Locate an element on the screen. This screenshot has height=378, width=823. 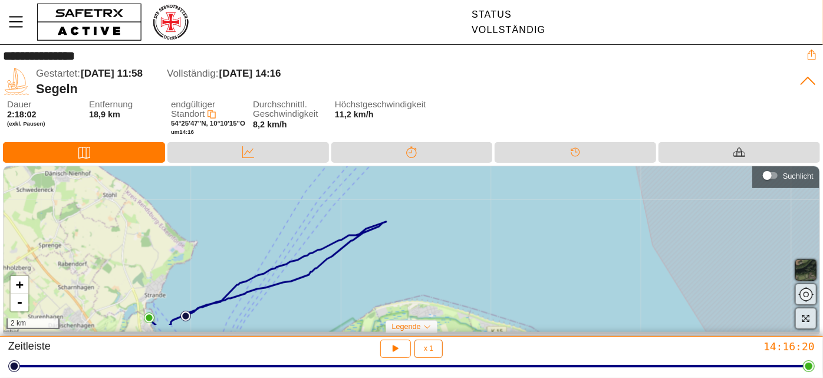
img: RescueLogo.png is located at coordinates (170, 22).